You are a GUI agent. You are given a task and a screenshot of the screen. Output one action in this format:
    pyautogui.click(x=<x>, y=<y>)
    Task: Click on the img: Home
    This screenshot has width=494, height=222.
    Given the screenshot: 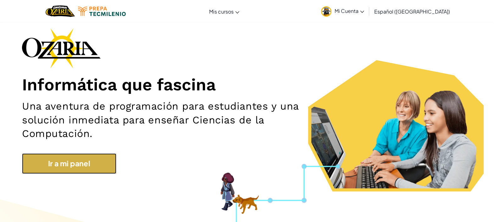 What is the action you would take?
    pyautogui.click(x=60, y=11)
    